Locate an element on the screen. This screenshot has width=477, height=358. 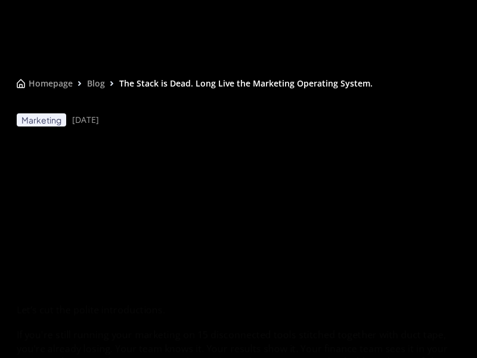
div: Homepage is located at coordinates (51, 83).